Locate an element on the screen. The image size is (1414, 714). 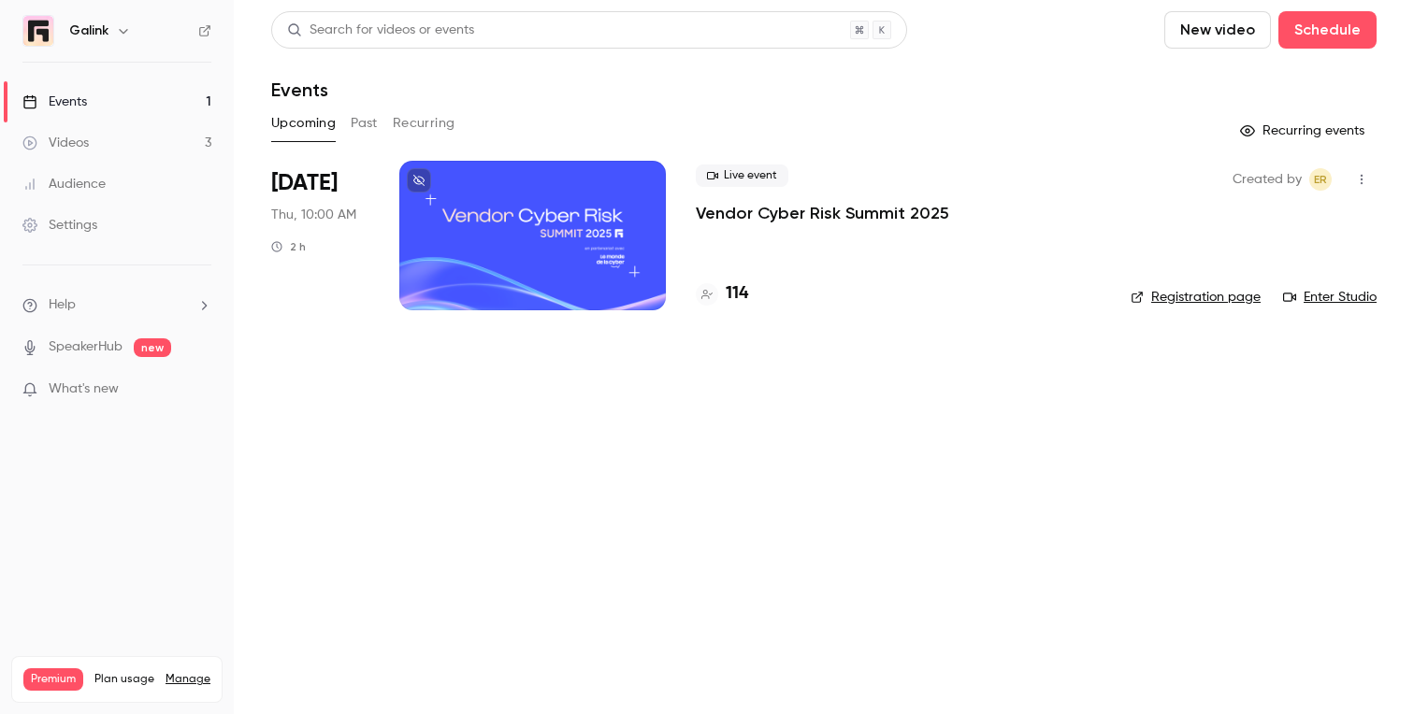
h6: Galink is located at coordinates (89, 31).